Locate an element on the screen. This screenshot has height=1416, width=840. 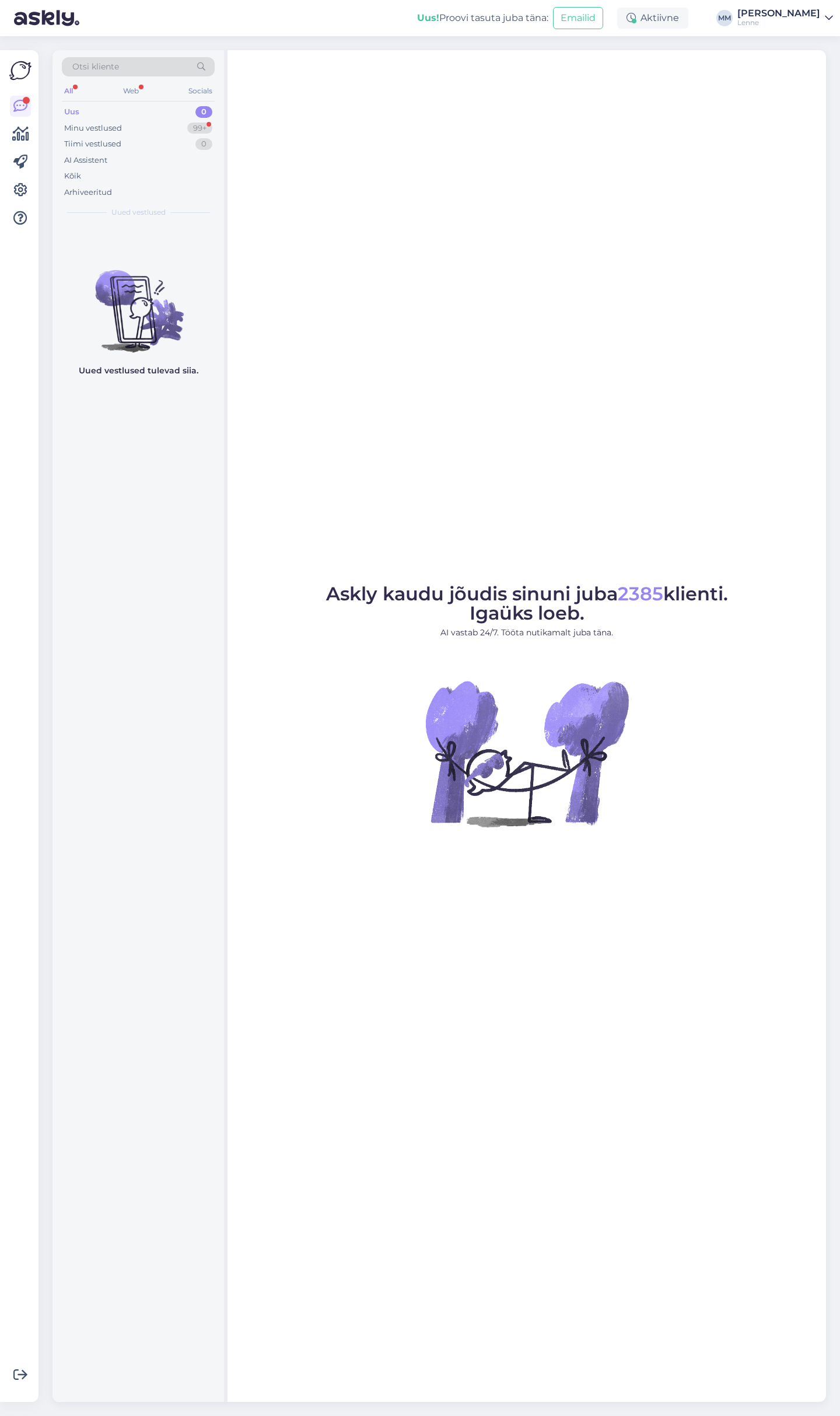
b: Uus! is located at coordinates (428, 17).